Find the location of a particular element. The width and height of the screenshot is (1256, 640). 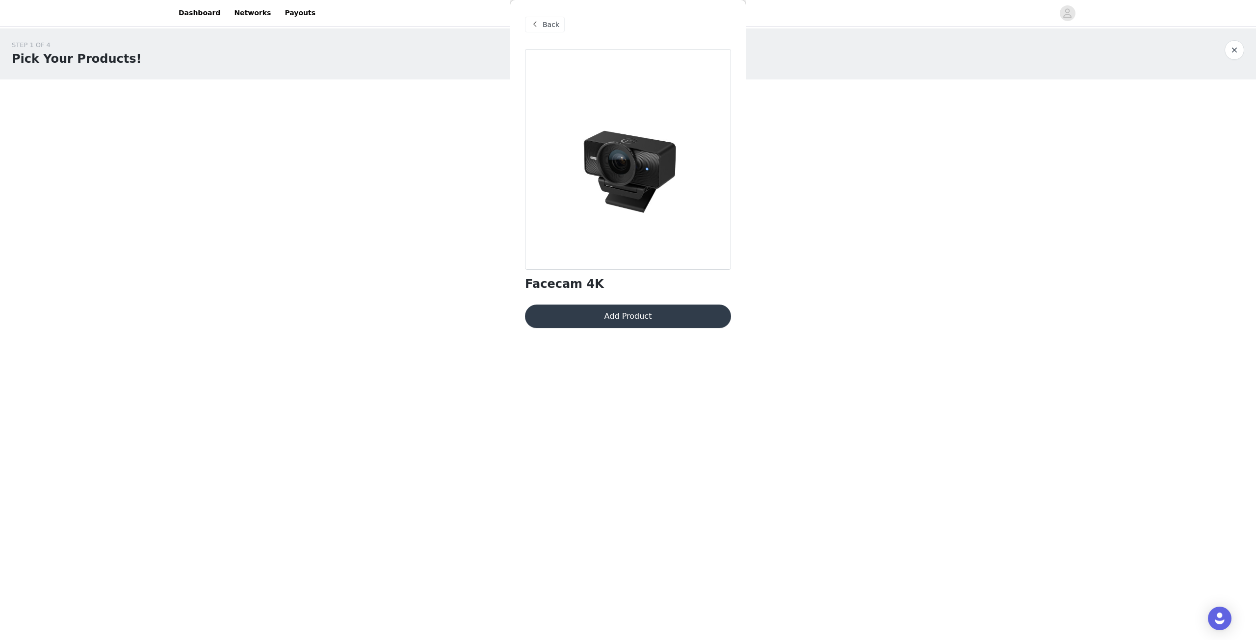

div: STEP 1 OF 4 is located at coordinates (77, 45).